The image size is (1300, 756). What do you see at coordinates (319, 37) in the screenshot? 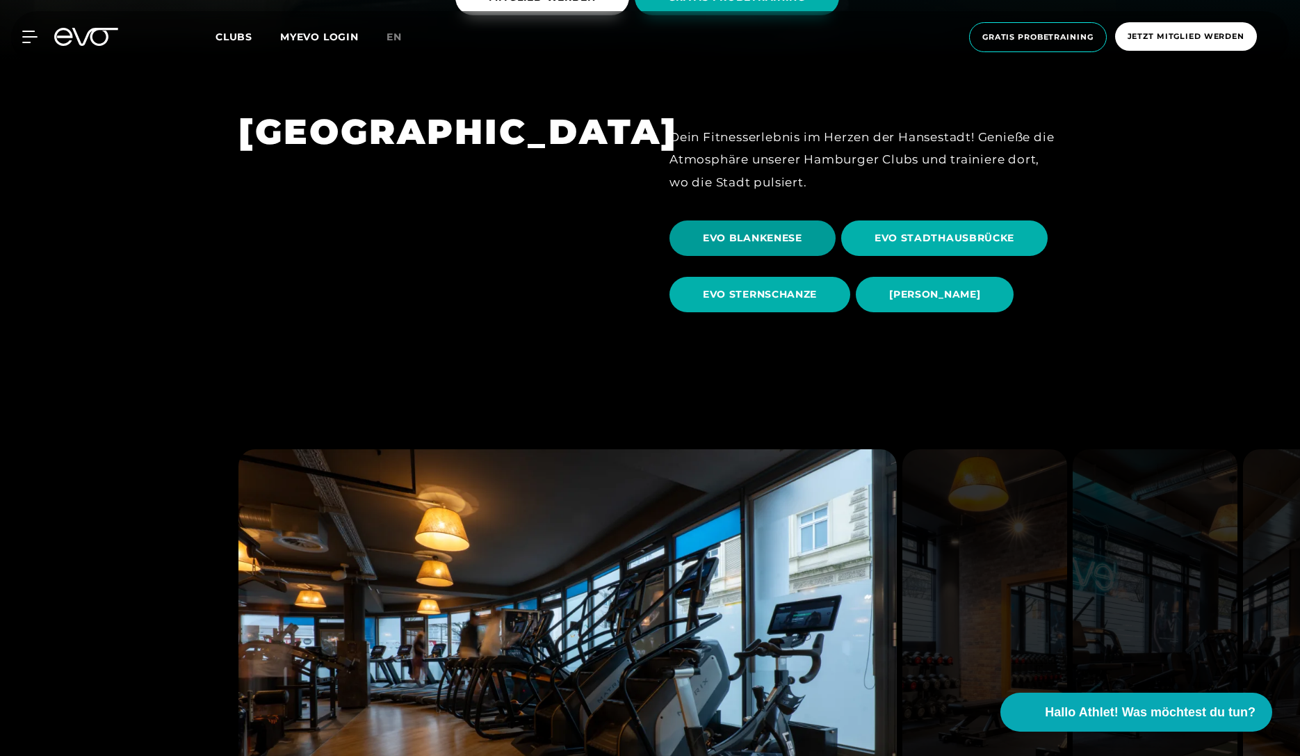
I see `a: MYEVO LOGIN` at bounding box center [319, 37].